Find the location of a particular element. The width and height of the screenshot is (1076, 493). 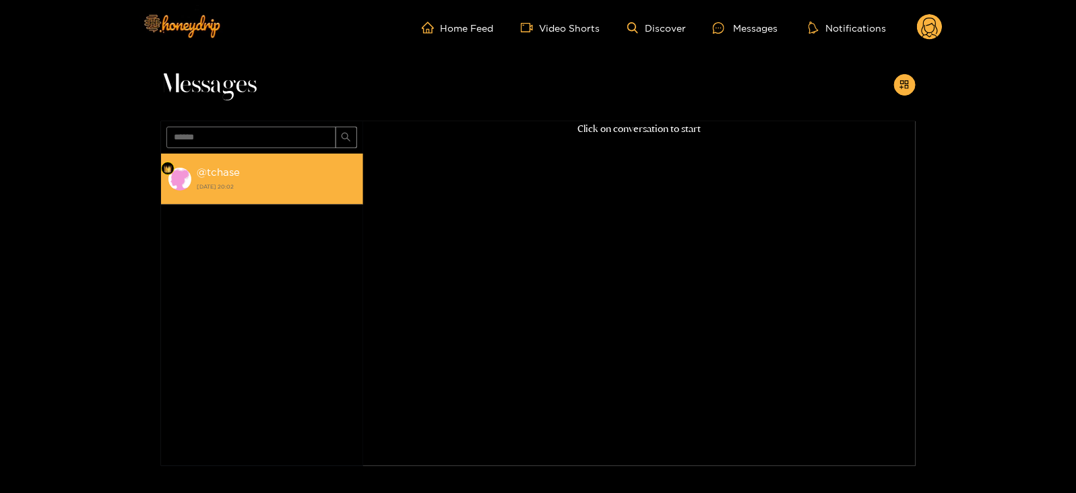

a: Home Feed is located at coordinates (458, 28).